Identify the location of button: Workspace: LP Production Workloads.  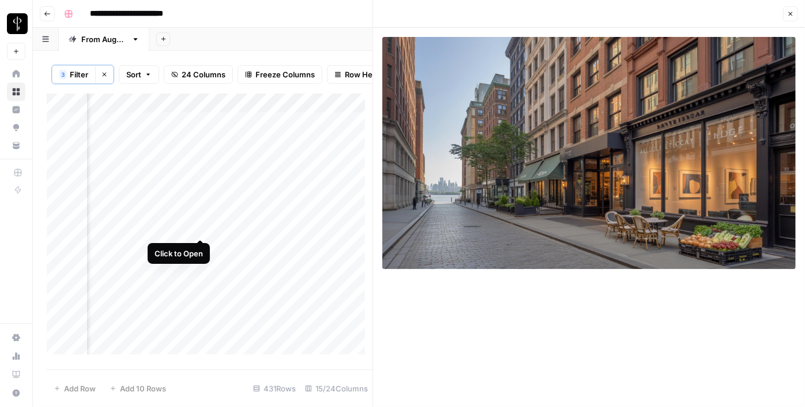
(16, 24).